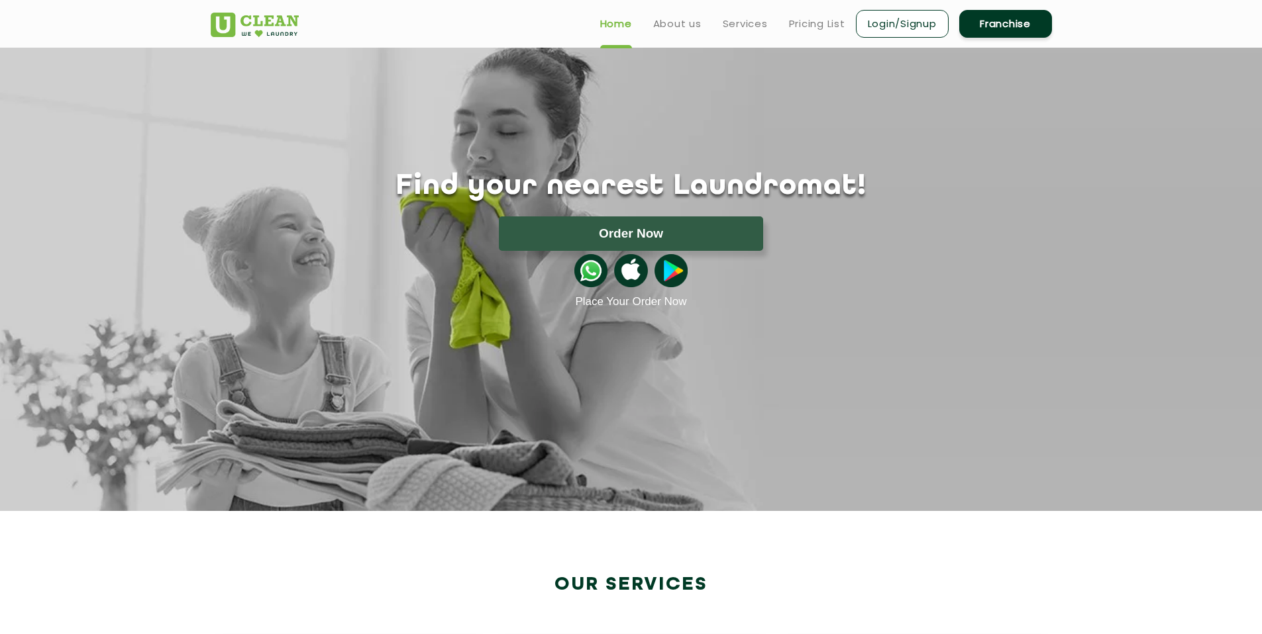 Image resolution: width=1262 pixels, height=634 pixels. What do you see at coordinates (254, 25) in the screenshot?
I see `img: UClean Laundry and Dry Cleaning` at bounding box center [254, 25].